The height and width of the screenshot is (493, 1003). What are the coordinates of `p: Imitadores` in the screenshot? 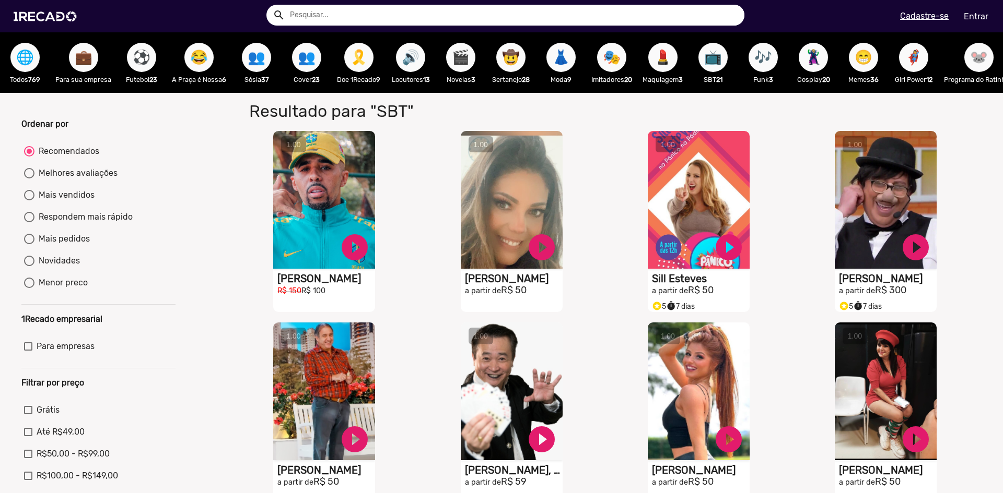 It's located at (611, 79).